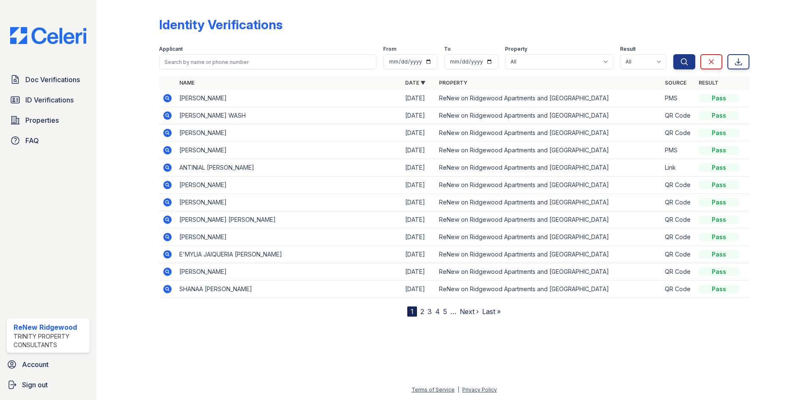 The height and width of the screenshot is (400, 812). What do you see at coordinates (35, 364) in the screenshot?
I see `span: Account` at bounding box center [35, 364].